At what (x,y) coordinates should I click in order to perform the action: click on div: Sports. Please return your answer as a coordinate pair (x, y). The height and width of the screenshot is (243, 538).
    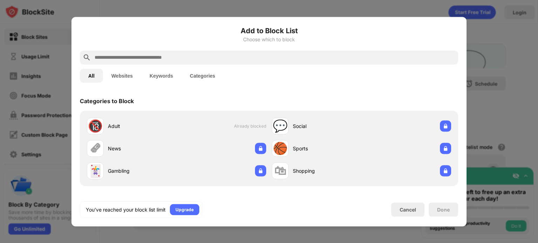
    Looking at the image, I should click on (327, 149).